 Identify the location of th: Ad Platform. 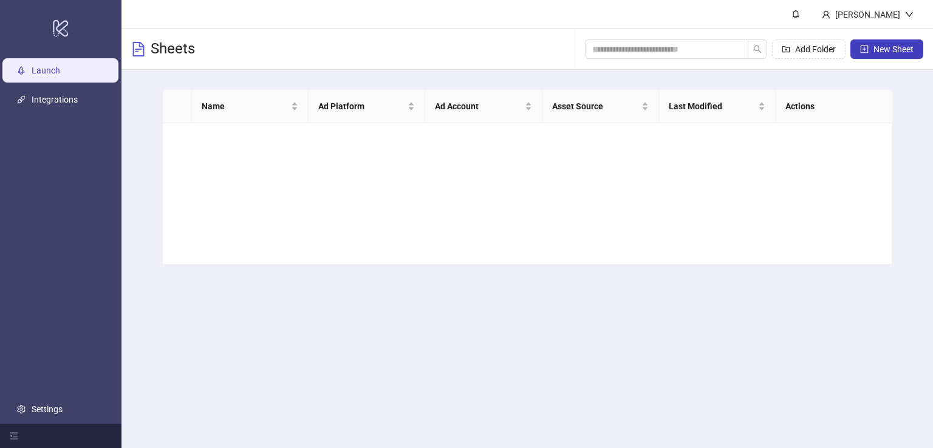
(367, 106).